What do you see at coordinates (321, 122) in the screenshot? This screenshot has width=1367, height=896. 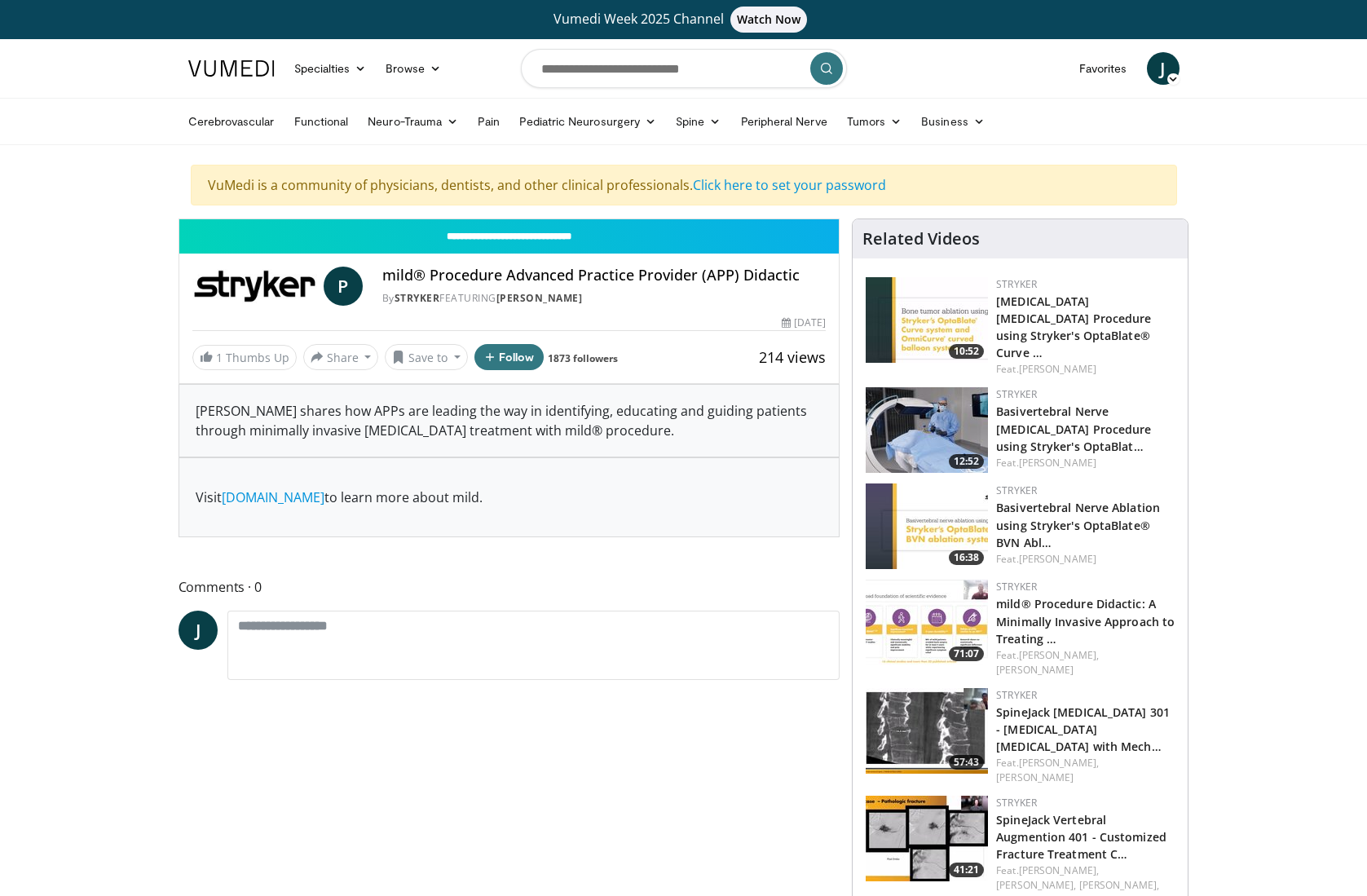 I see `a: Functional` at bounding box center [321, 122].